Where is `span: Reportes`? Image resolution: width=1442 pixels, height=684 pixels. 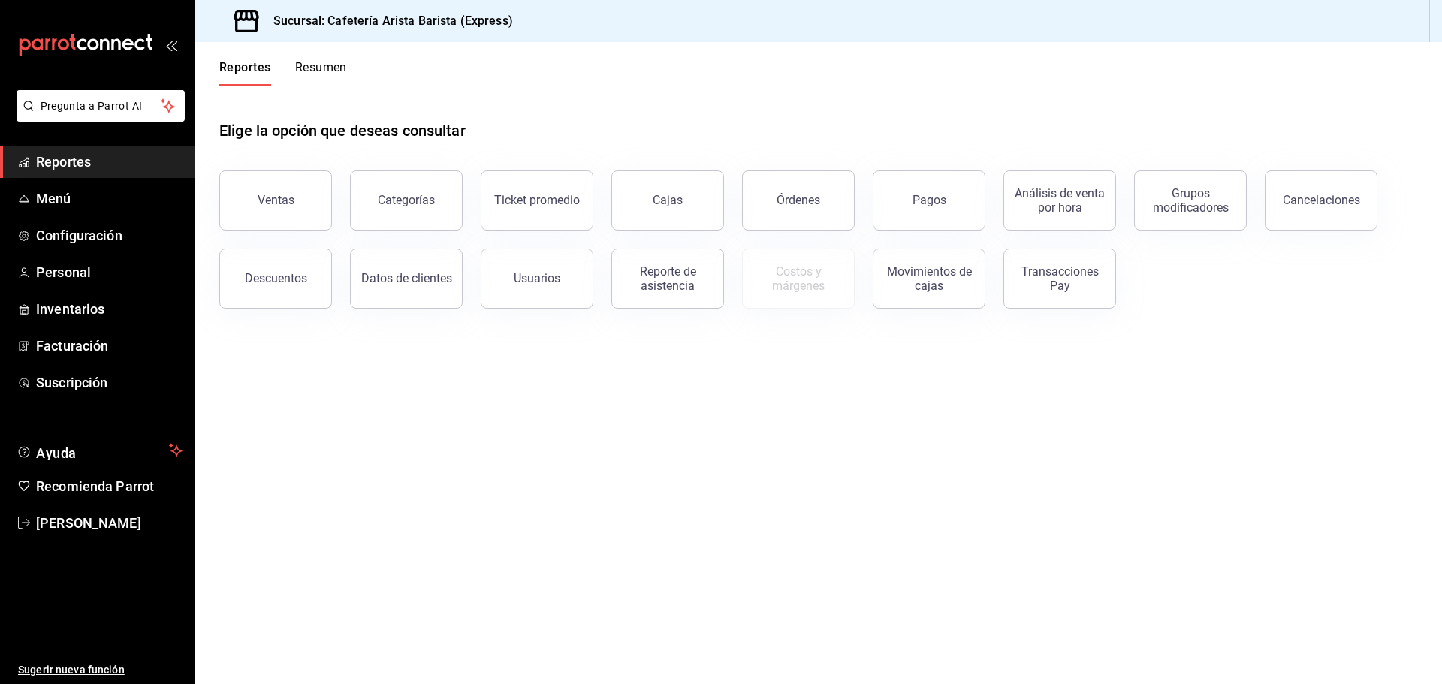
span: Reportes is located at coordinates (109, 161).